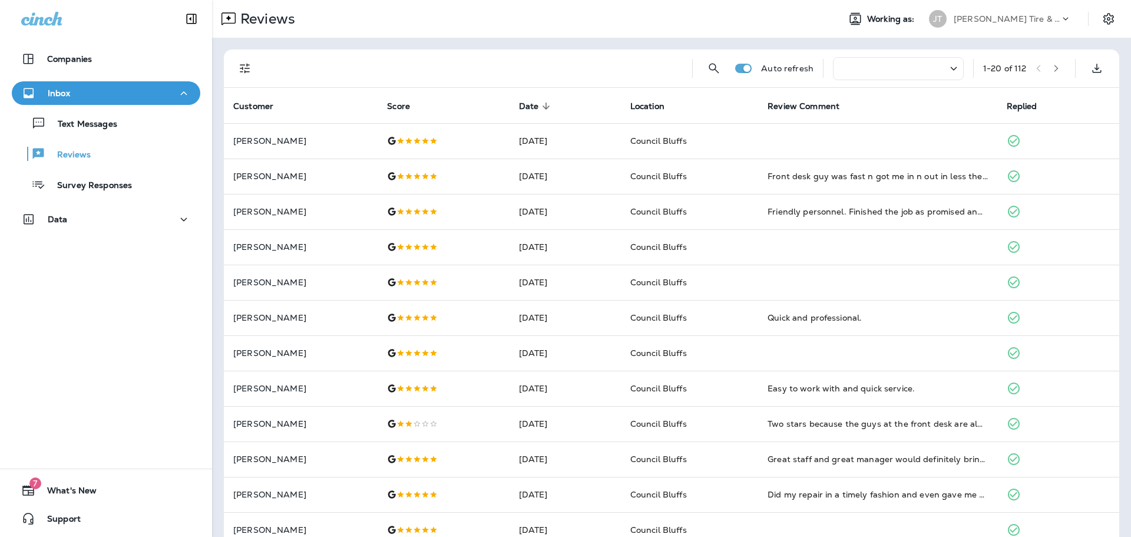 This screenshot has width=1131, height=537. I want to click on div: Front desk guy was fast n got me in n out in less then 35 mins, so click(877, 176).